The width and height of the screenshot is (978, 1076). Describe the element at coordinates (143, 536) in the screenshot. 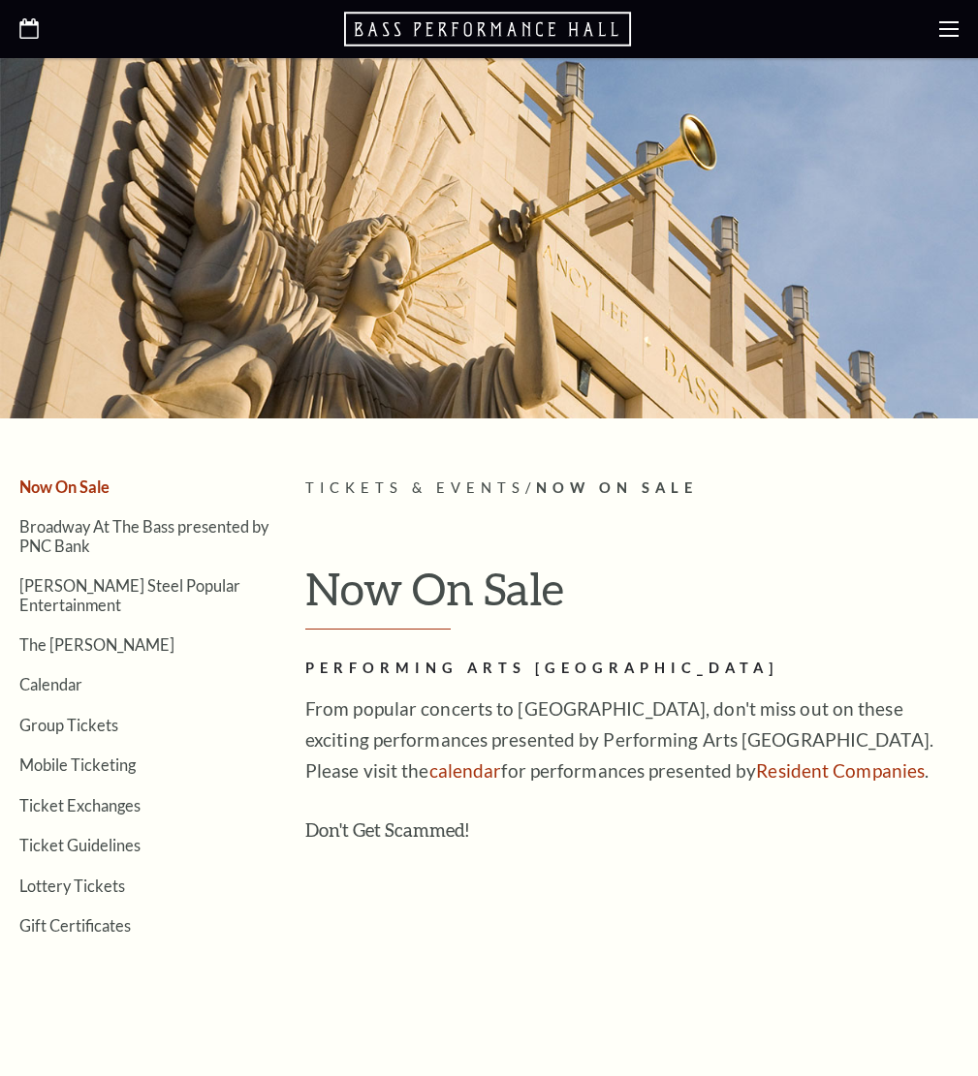

I see `a: Broadway At The Bass presented by PNC Bank` at that location.